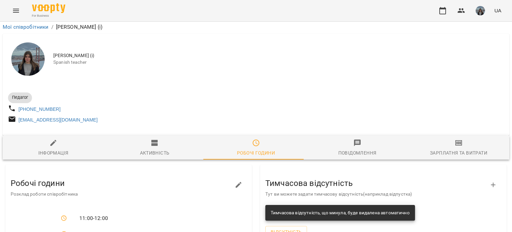 This screenshot has width=512, height=232. I want to click on img: 5016bfd3fcb89ecb1154f9e8b701e3c2.jpg, so click(481, 11).